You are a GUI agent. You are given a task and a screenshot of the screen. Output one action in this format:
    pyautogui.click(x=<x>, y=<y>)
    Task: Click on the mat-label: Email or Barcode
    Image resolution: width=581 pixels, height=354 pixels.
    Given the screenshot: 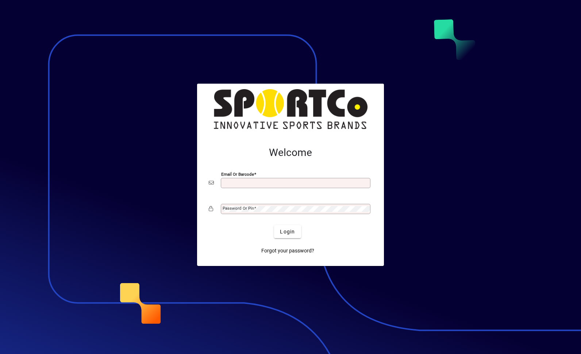 What is the action you would take?
    pyautogui.click(x=238, y=174)
    